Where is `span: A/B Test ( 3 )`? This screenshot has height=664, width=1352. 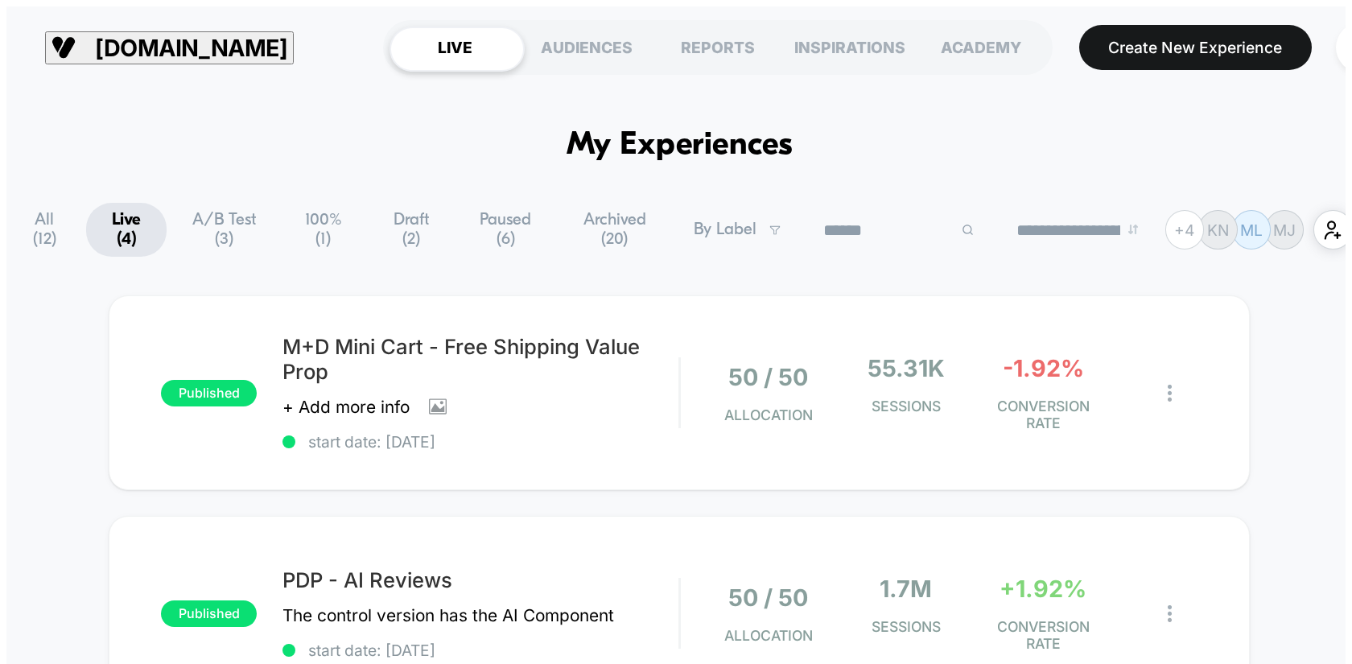
span: A/B Test ( 3 ) is located at coordinates (224, 229).